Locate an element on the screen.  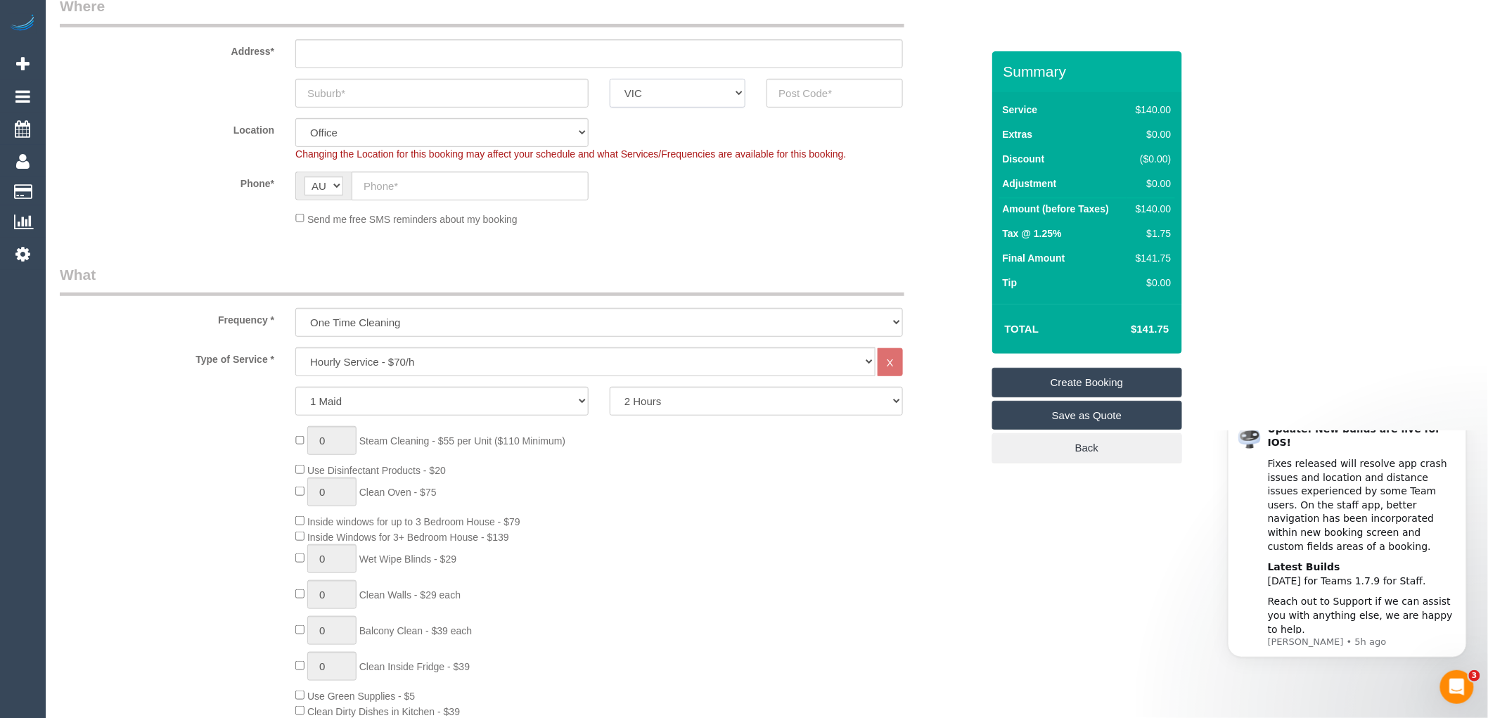
a: Create Booking is located at coordinates (1087, 383).